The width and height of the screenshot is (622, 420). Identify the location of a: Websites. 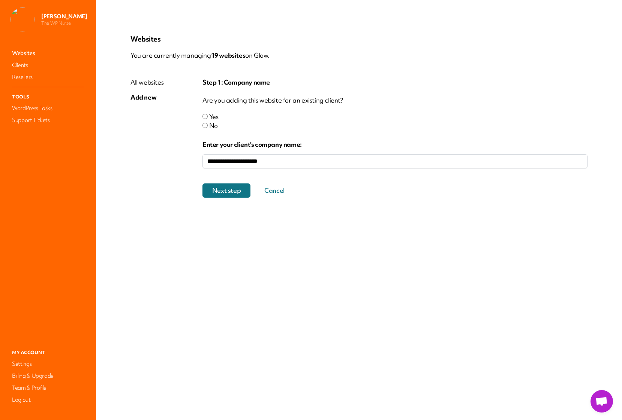
(48, 53).